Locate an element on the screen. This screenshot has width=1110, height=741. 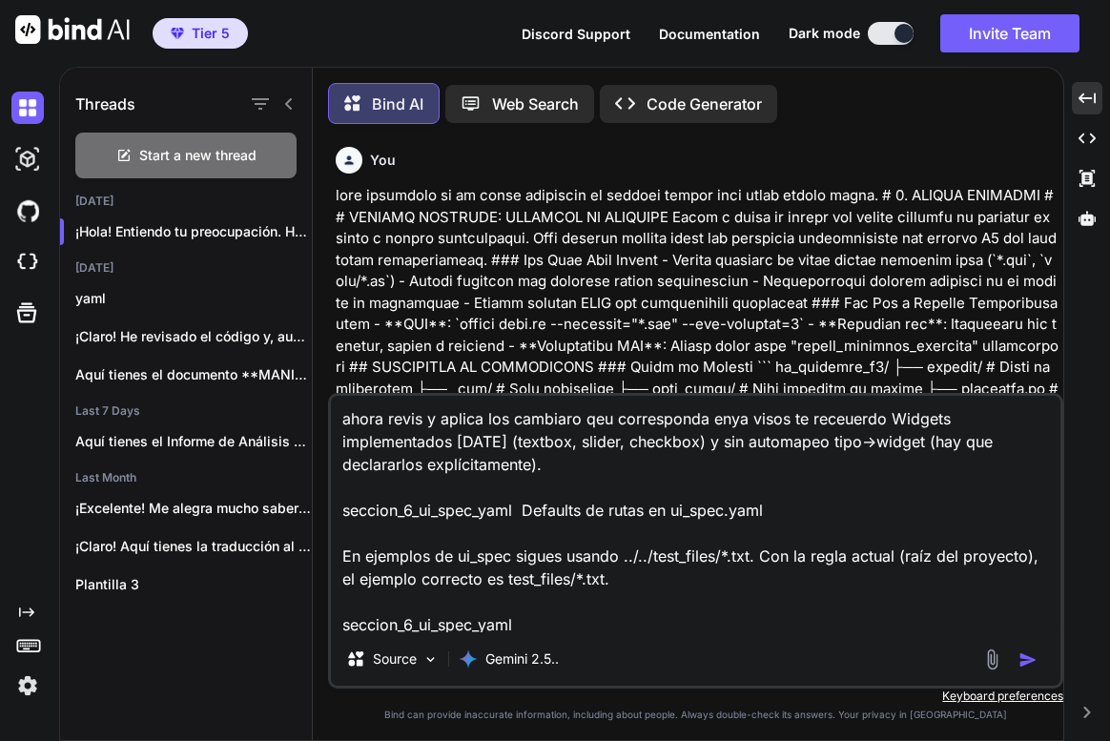
h6: You is located at coordinates (382, 160).